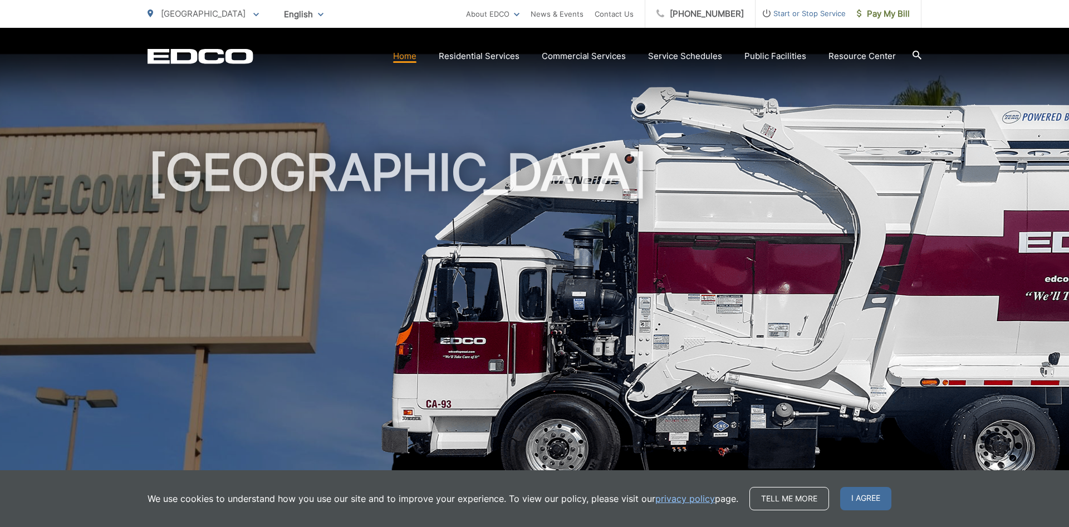 Image resolution: width=1069 pixels, height=527 pixels. I want to click on a: Public Facilities, so click(775, 56).